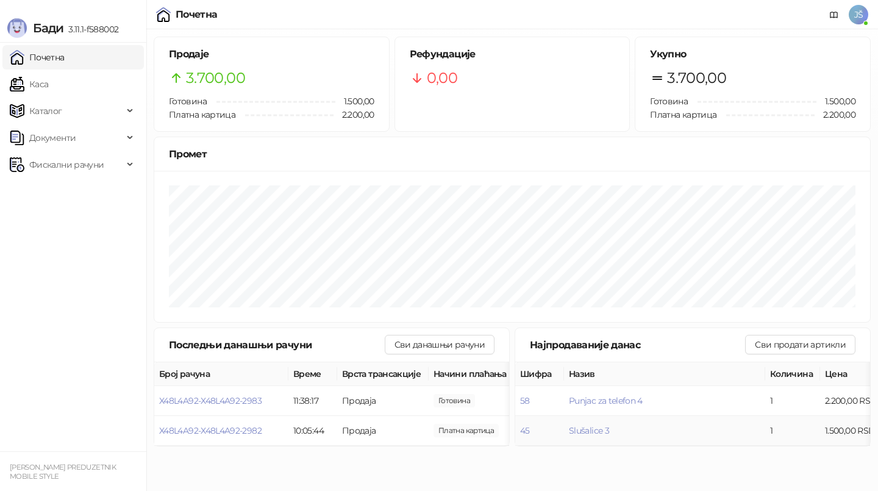 The image size is (878, 491). What do you see at coordinates (540, 374) in the screenshot?
I see `th: Шифра` at bounding box center [540, 374].